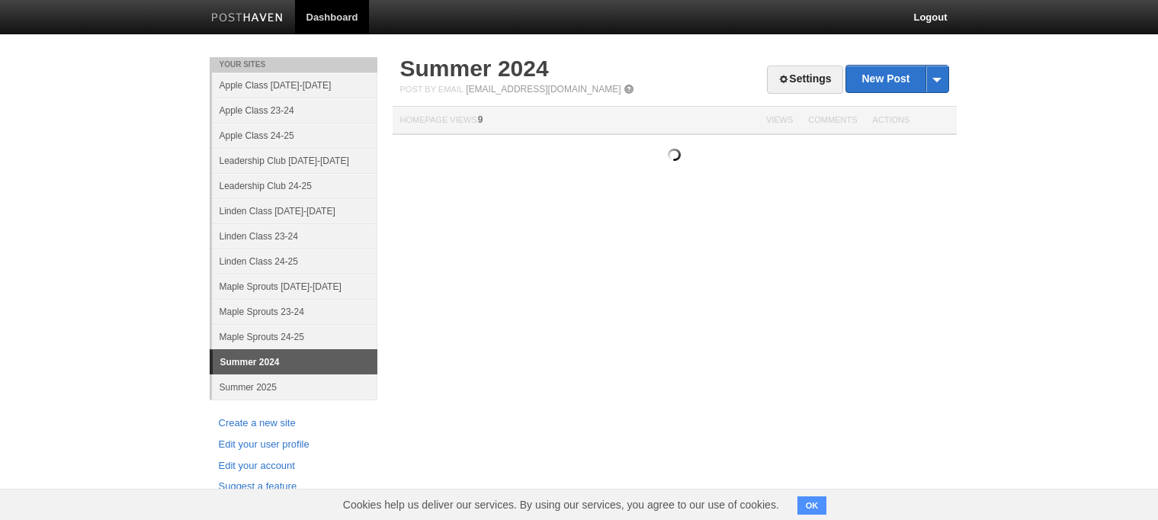 The width and height of the screenshot is (1158, 520). What do you see at coordinates (294, 336) in the screenshot?
I see `a: Maple Sprouts 24-25` at bounding box center [294, 336].